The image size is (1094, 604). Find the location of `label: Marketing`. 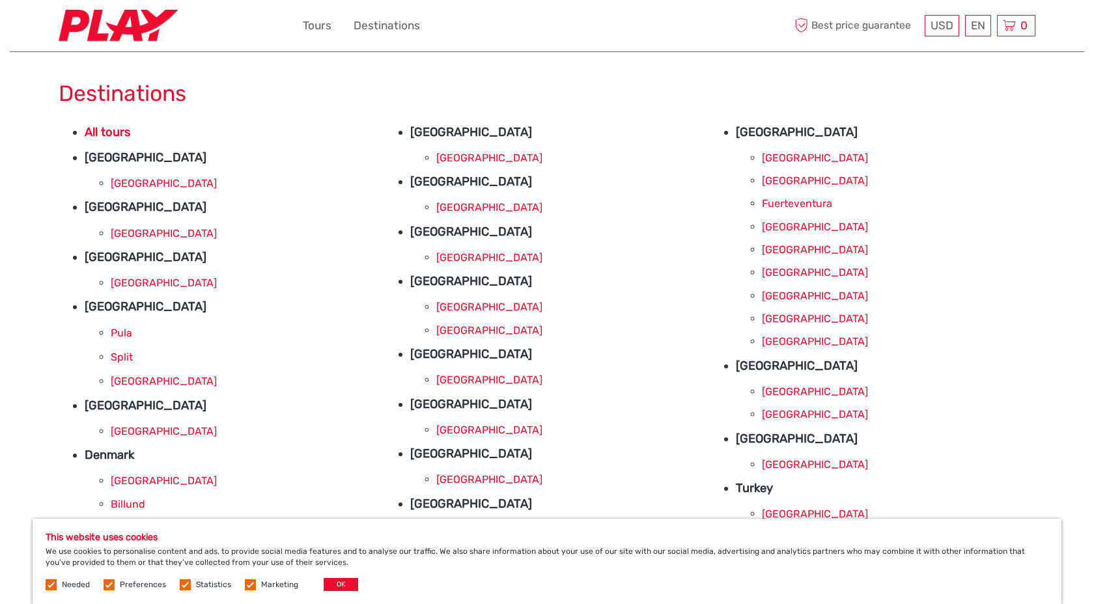

label: Marketing is located at coordinates (279, 585).